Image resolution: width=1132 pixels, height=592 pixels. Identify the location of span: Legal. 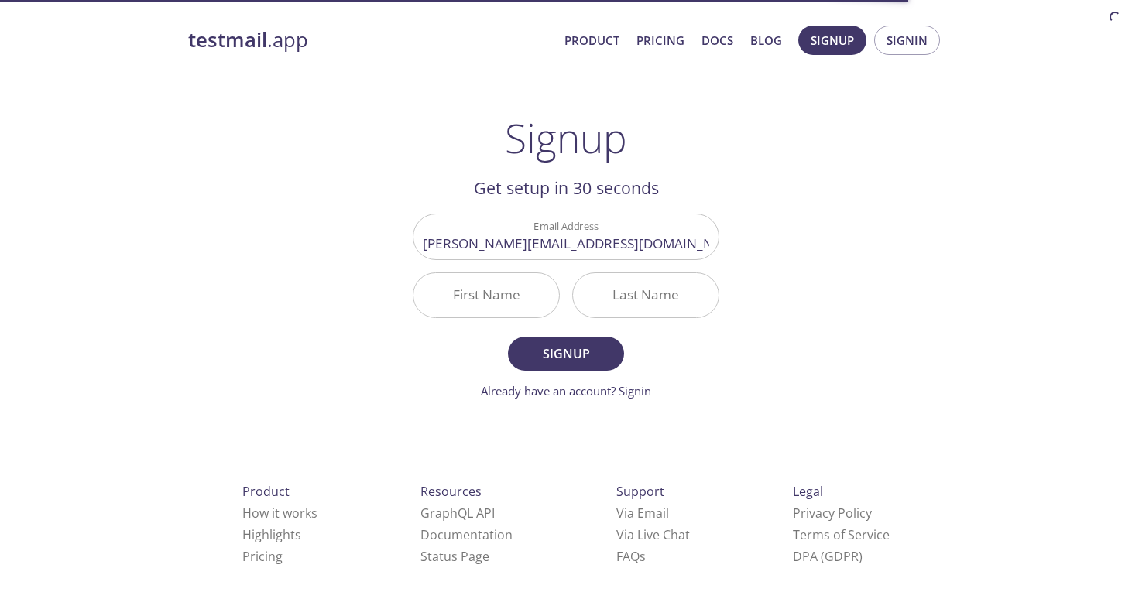
(808, 492).